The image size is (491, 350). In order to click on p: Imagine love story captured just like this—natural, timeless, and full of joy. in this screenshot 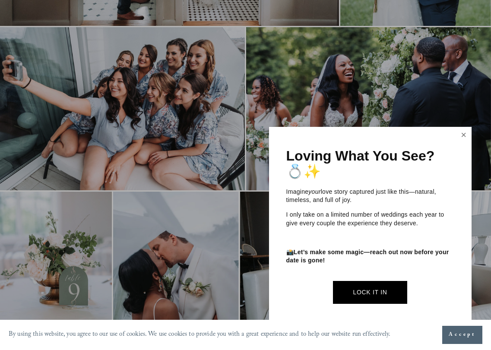, I will do `click(370, 196)`.